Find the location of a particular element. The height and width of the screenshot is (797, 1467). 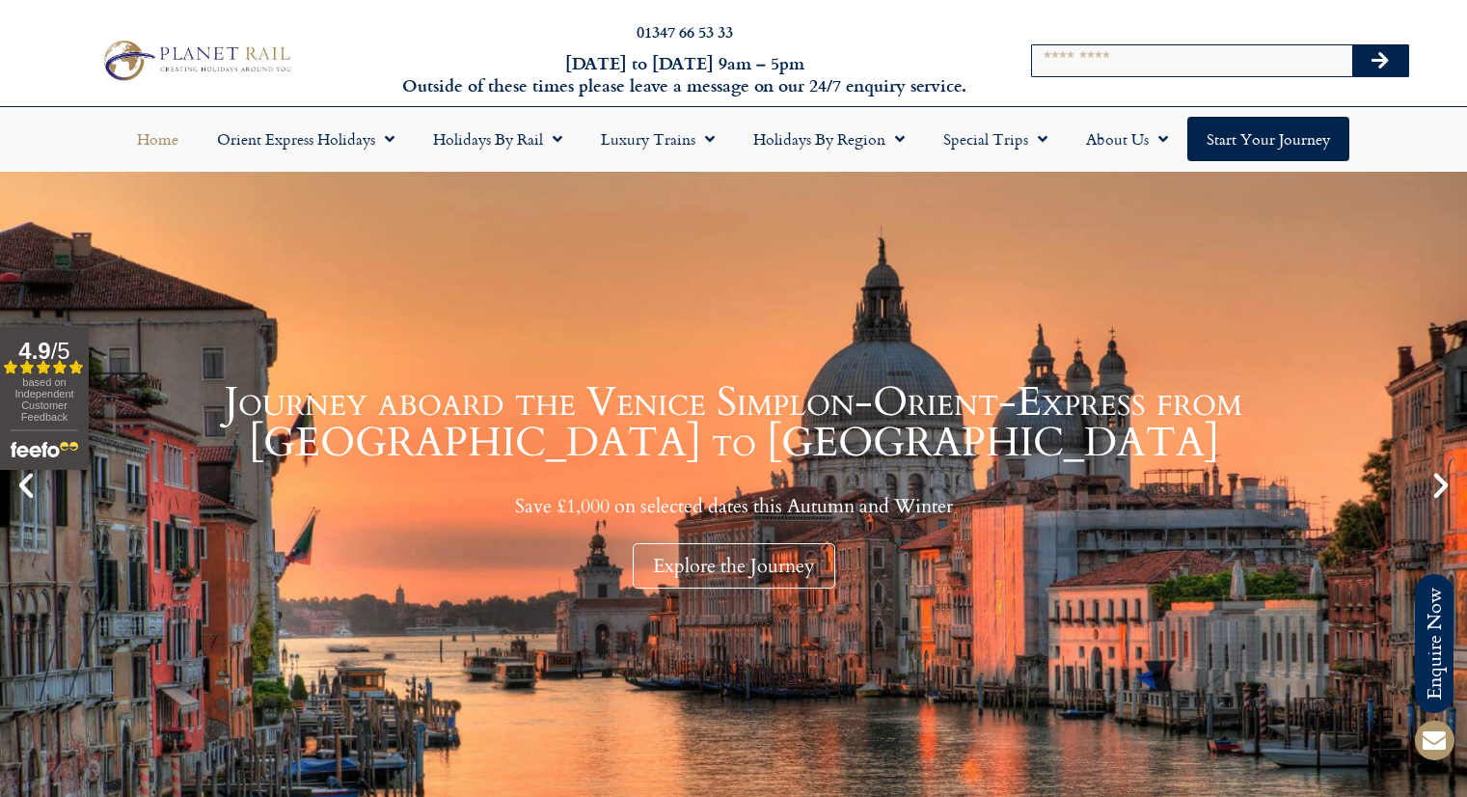

a: Orient Express Holidays is located at coordinates (306, 139).